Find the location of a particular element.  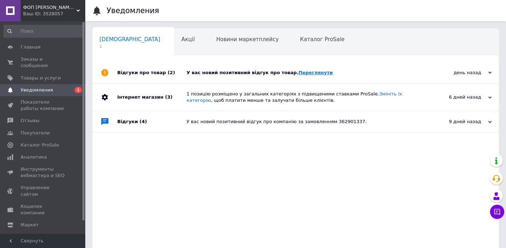

div: У вас новий позитивний відгук про компанію за замовленням 362901337. is located at coordinates (303, 122).